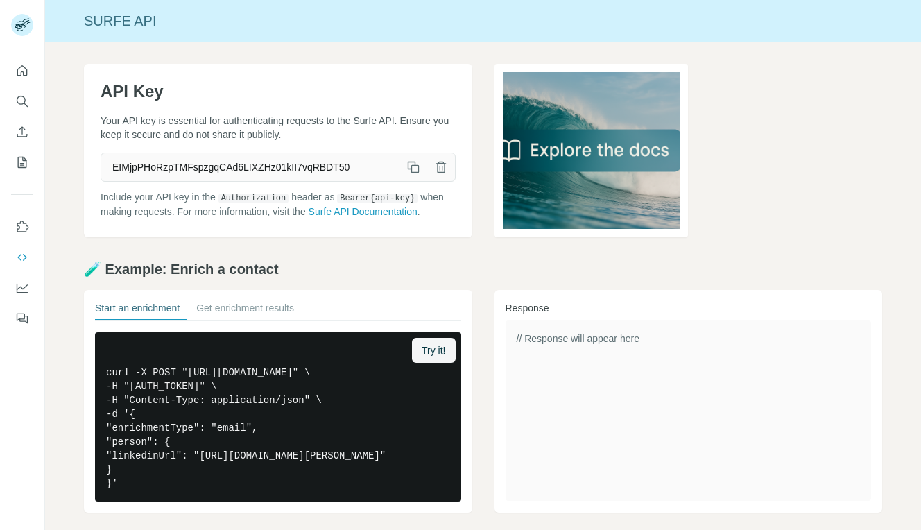  What do you see at coordinates (254, 198) in the screenshot?
I see `code: Authorization` at bounding box center [254, 198].